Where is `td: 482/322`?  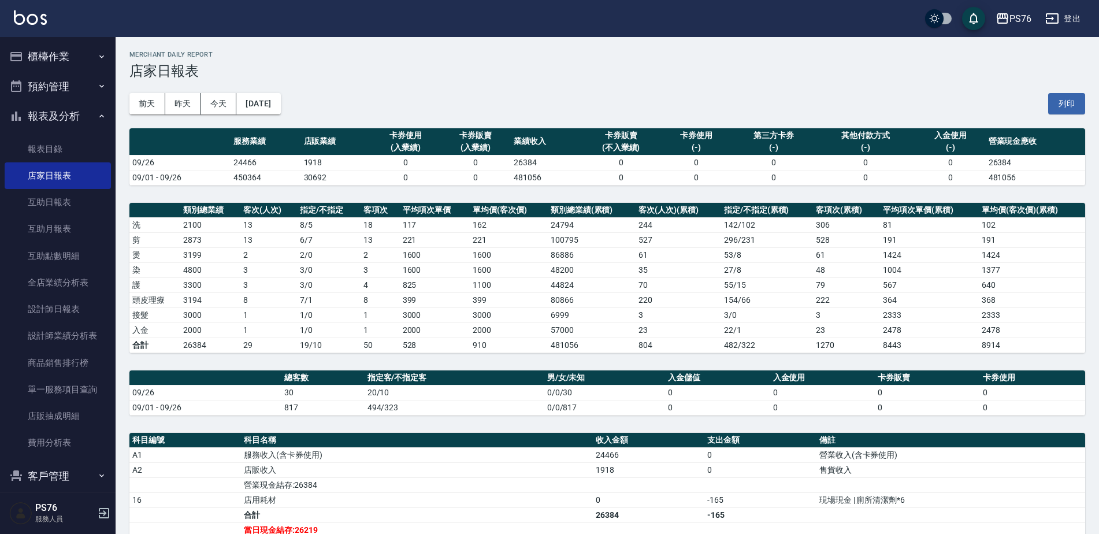 td: 482/322 is located at coordinates (767, 345).